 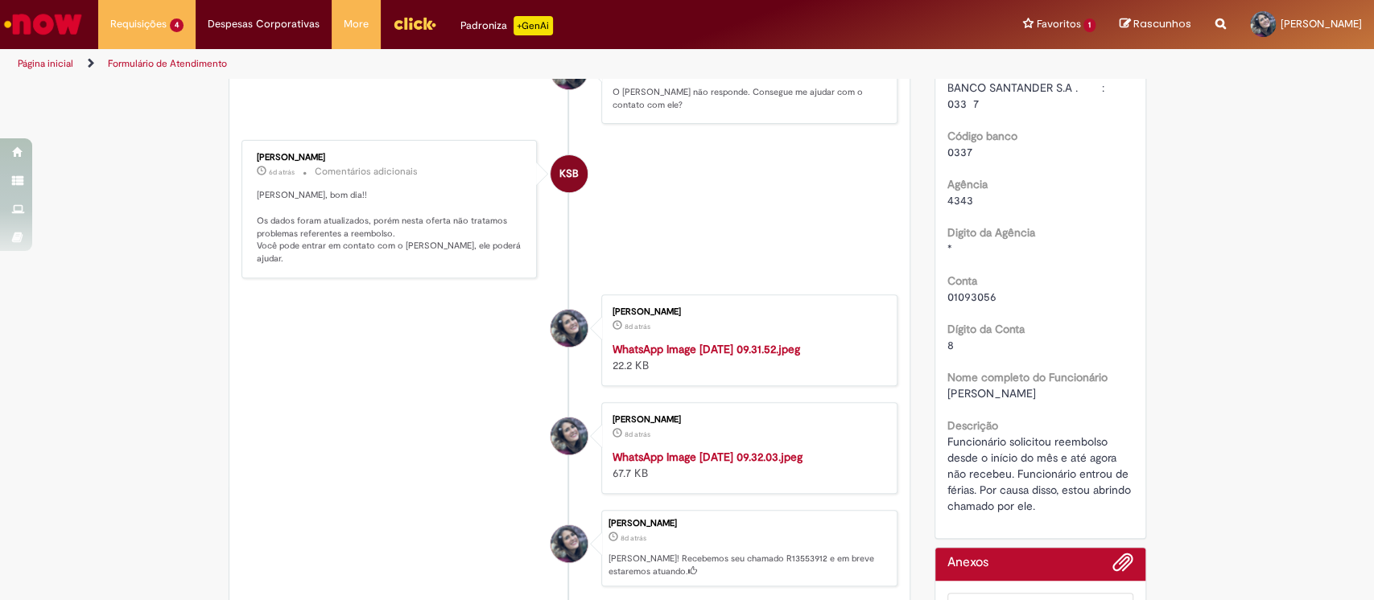 I want to click on span: Funcionário solicitou reembolso desde o início do mês e até agora não recebeu. Funcionário entrou..., so click(x=1040, y=474).